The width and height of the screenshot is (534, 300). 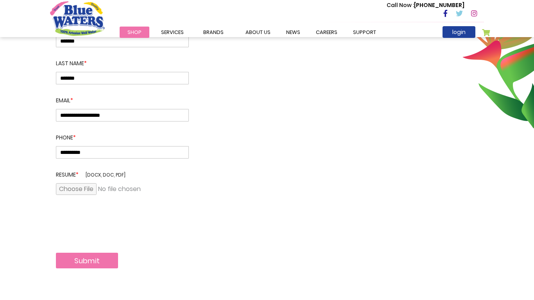 I want to click on span: Call Now :, so click(x=401, y=5).